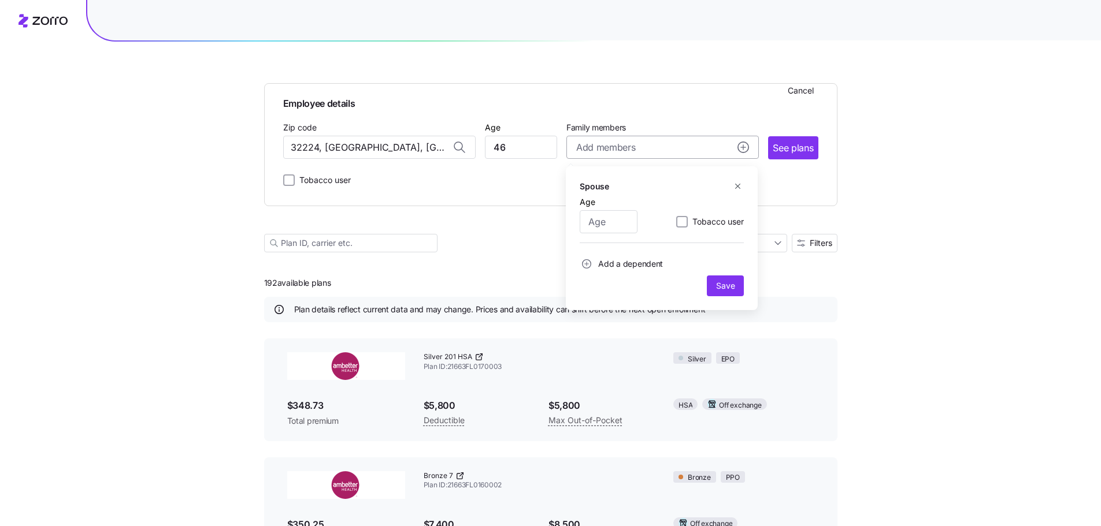 The width and height of the screenshot is (1101, 526). Describe the element at coordinates (699, 478) in the screenshot. I see `span: Bronze` at that location.